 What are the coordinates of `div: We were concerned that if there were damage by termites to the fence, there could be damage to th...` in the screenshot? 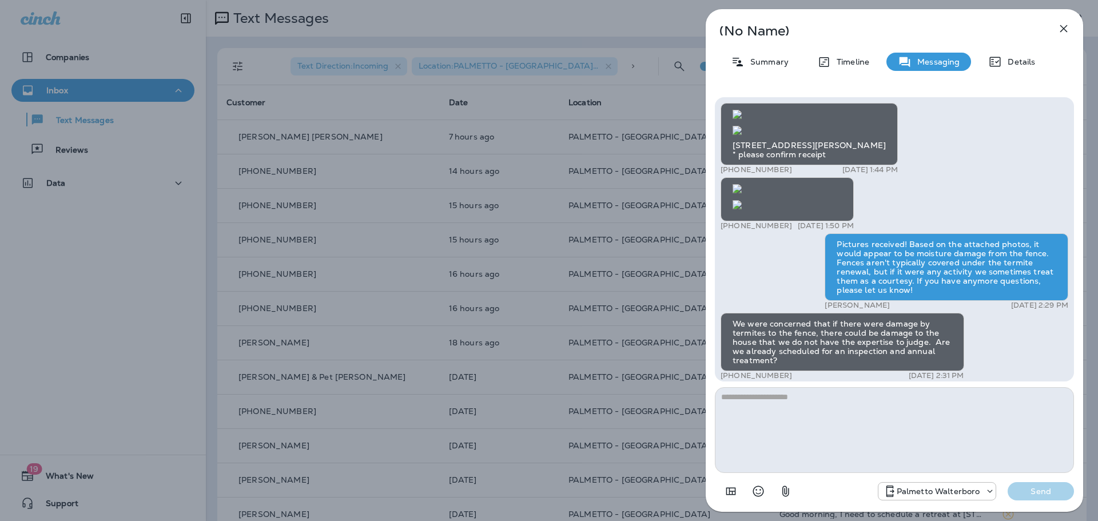 It's located at (843, 342).